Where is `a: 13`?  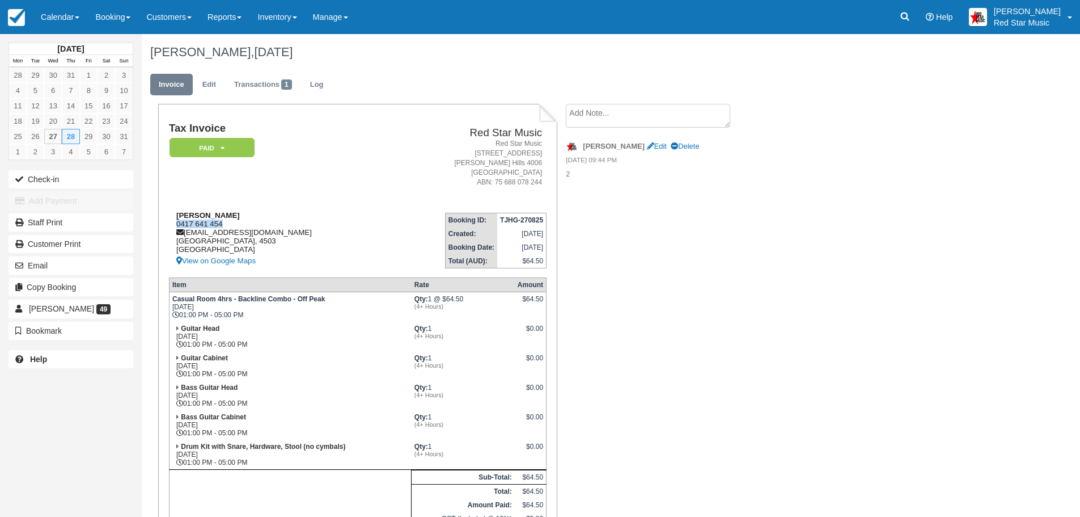 a: 13 is located at coordinates (53, 105).